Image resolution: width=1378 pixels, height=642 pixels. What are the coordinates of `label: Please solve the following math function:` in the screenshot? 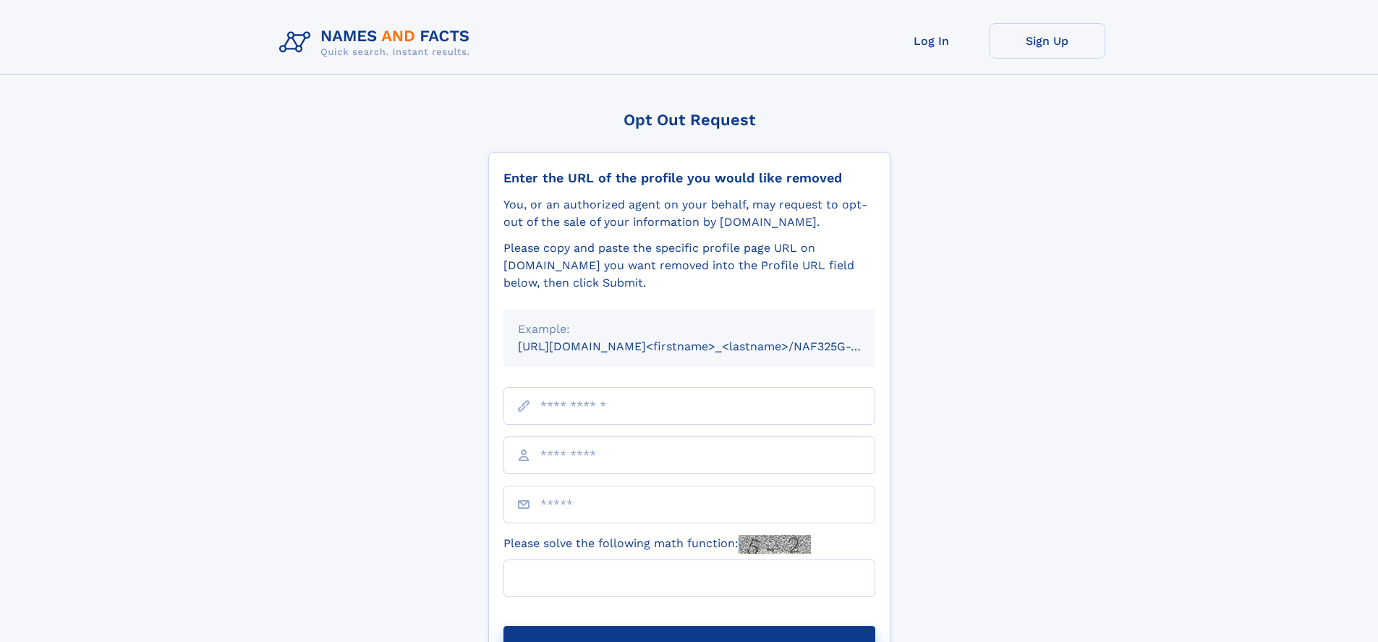 It's located at (657, 544).